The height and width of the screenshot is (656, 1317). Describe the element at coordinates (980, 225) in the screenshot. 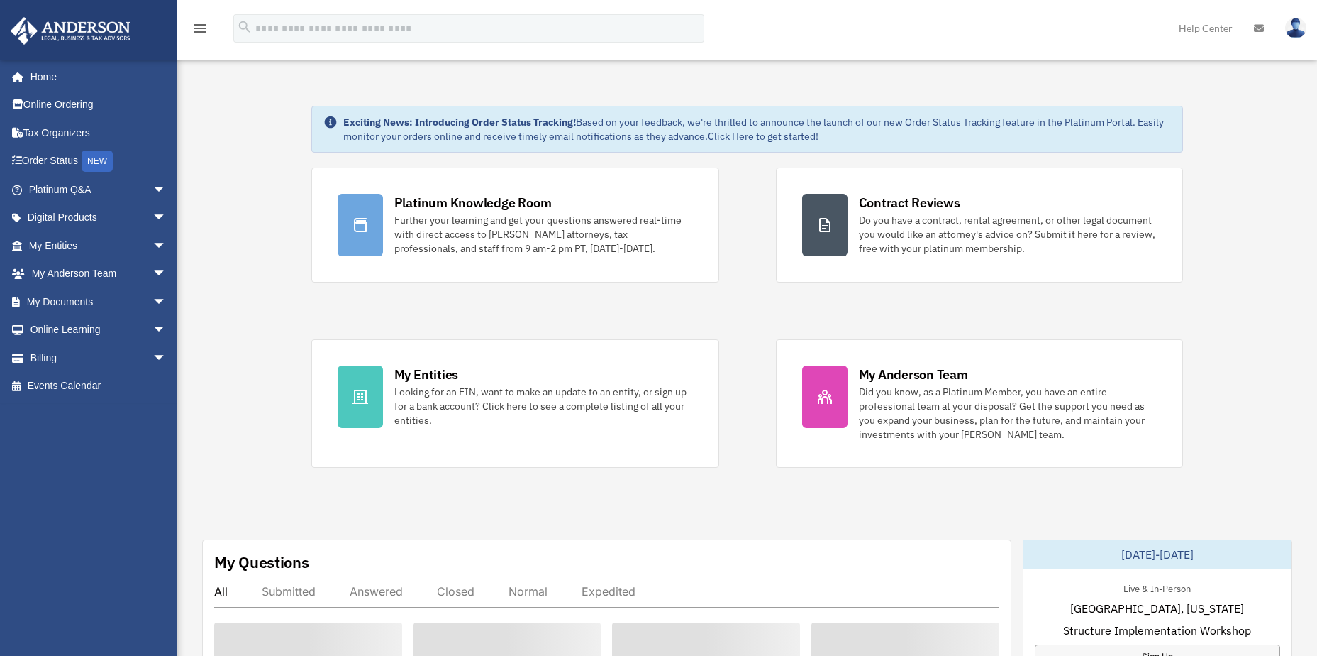

I see `a: Contract Reviews Do you have a contract, rental agreement, or other legal document you would like...` at that location.